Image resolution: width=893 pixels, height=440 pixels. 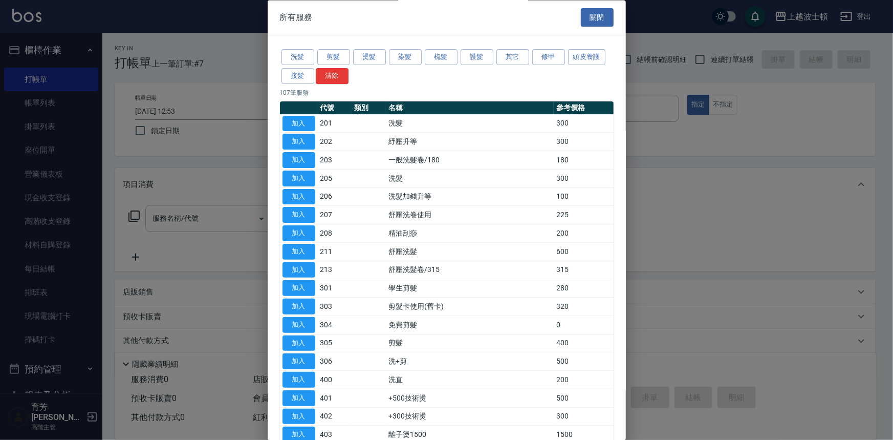 I want to click on td: 301, so click(x=335, y=288).